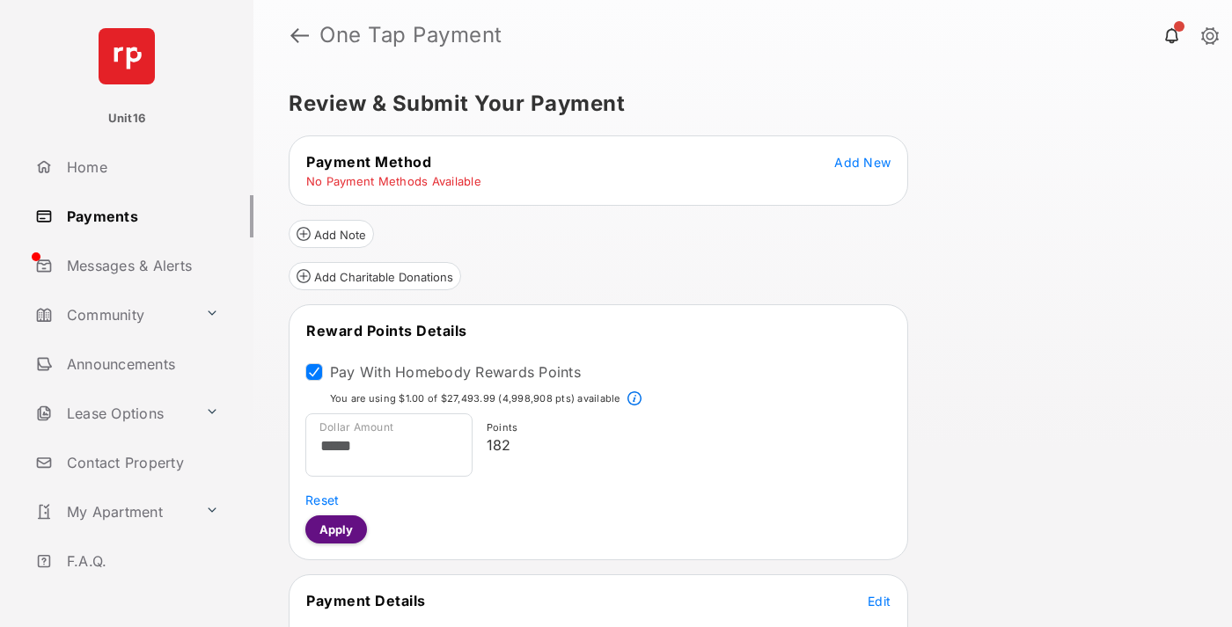  I want to click on span: Reset, so click(322, 500).